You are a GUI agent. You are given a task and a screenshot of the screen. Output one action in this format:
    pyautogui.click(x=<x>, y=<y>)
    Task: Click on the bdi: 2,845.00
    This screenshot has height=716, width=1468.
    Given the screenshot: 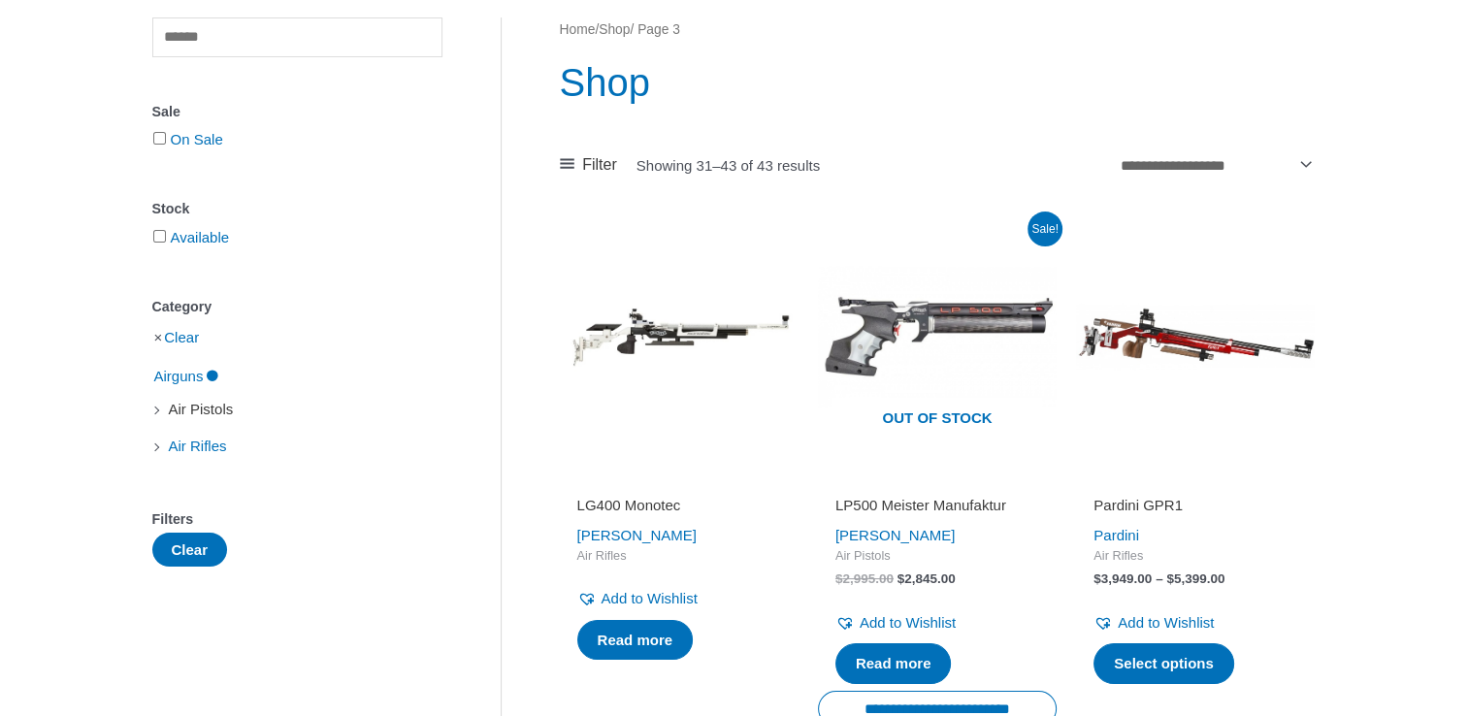 What is the action you would take?
    pyautogui.click(x=927, y=578)
    